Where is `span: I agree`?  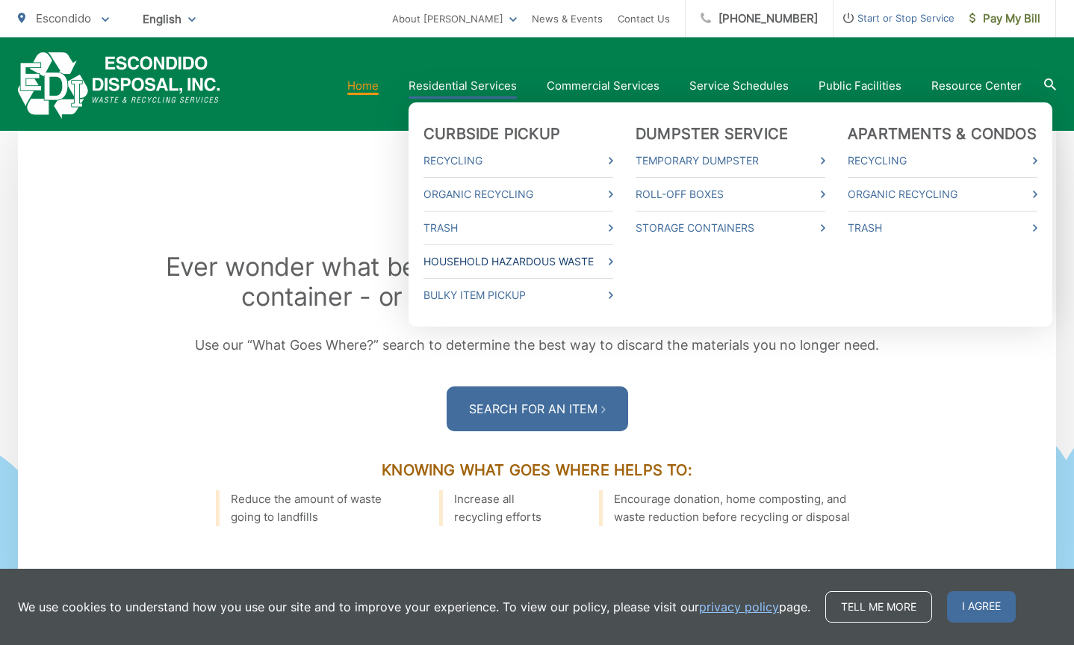 span: I agree is located at coordinates (982, 607).